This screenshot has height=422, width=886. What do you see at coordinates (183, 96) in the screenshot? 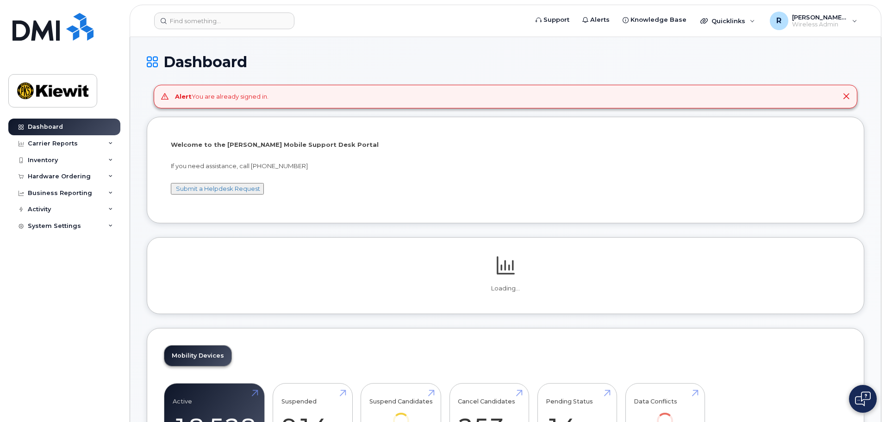
I see `strong: Alert` at bounding box center [183, 96].